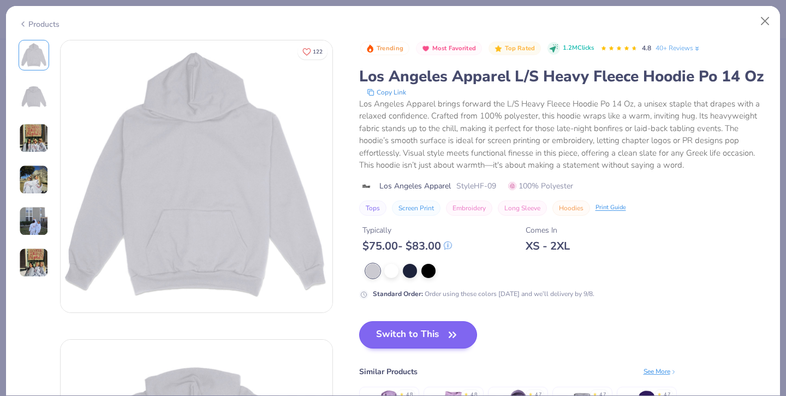  Describe the element at coordinates (571, 208) in the screenshot. I see `button: Hoodies` at that location.